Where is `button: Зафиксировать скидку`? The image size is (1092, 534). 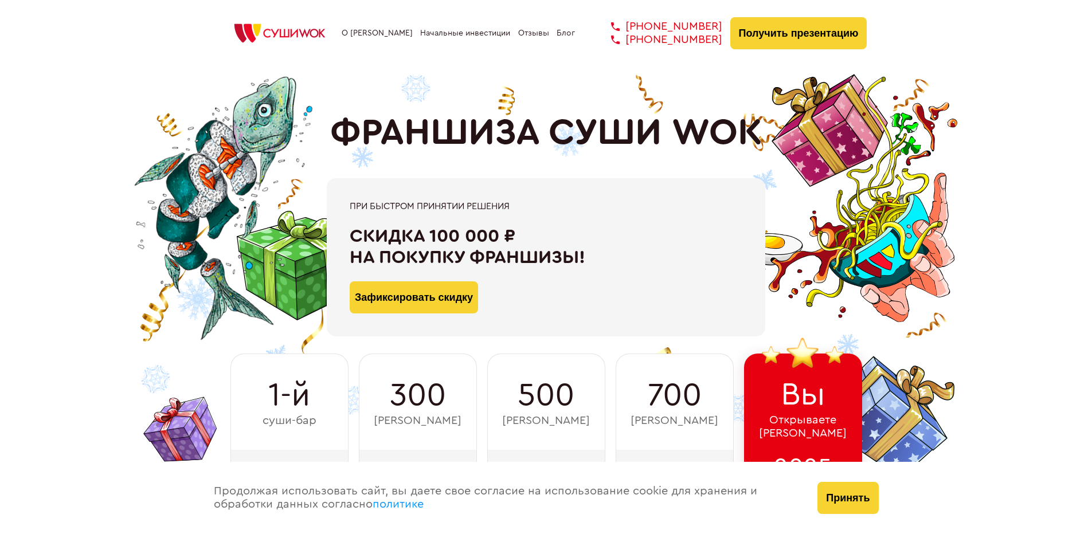 button: Зафиксировать скидку is located at coordinates (414, 297).